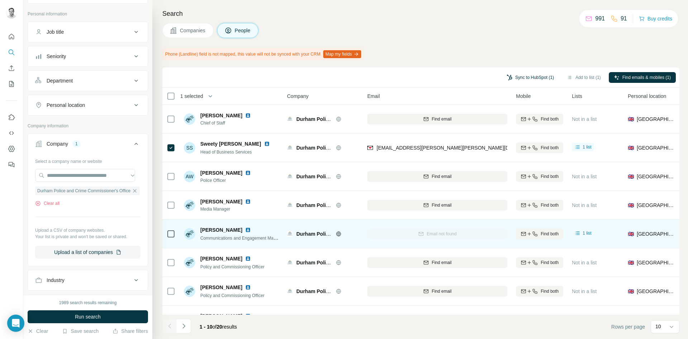  I want to click on span: results, so click(218, 327).